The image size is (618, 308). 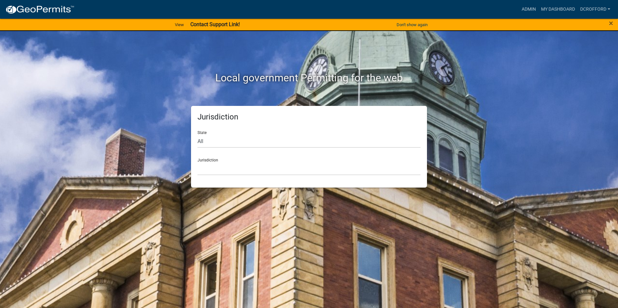 What do you see at coordinates (611, 23) in the screenshot?
I see `button: Close` at bounding box center [611, 23].